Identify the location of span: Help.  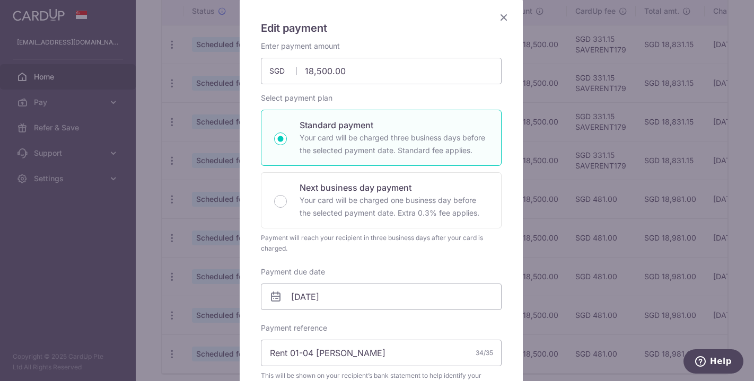
(38, 12).